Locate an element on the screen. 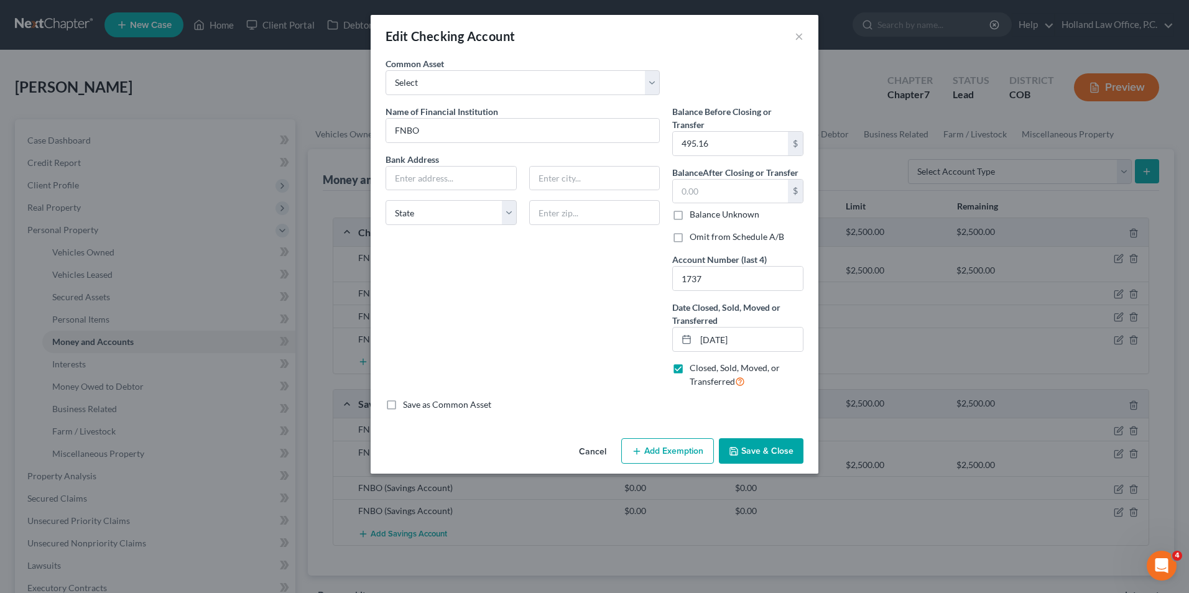 The image size is (1189, 593). div: Edit Checking Account is located at coordinates (450, 36).